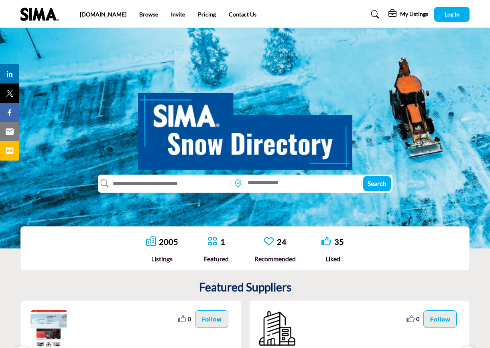 This screenshot has width=490, height=348. Describe the element at coordinates (377, 183) in the screenshot. I see `button: Search` at that location.